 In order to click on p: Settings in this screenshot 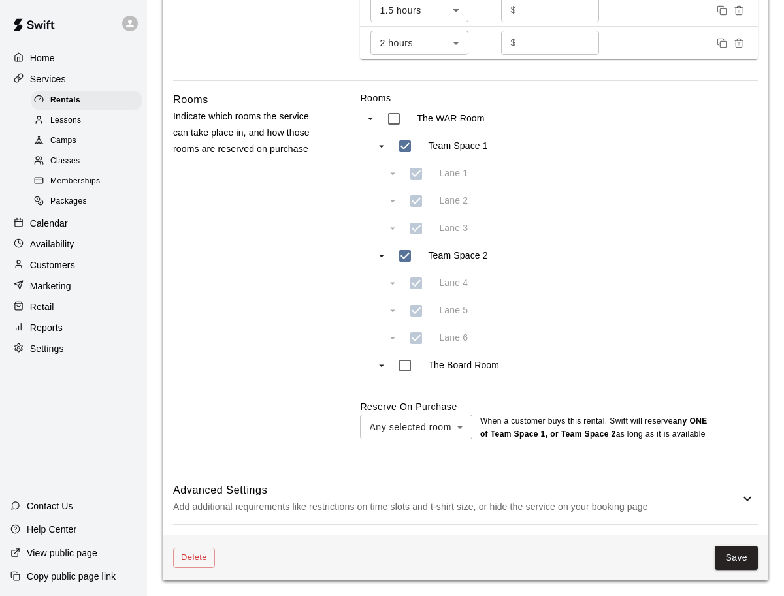, I will do `click(47, 349)`.